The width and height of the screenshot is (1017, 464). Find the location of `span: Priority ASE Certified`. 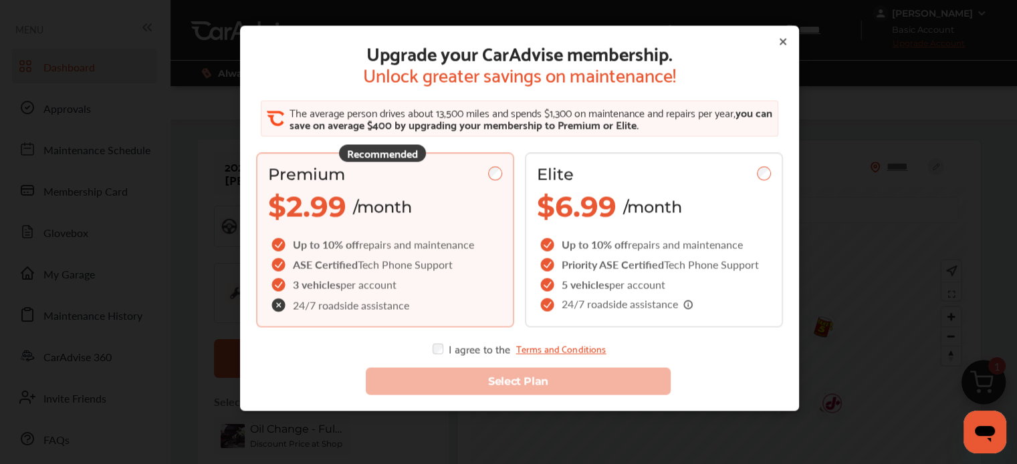

span: Priority ASE Certified is located at coordinates (612, 265).